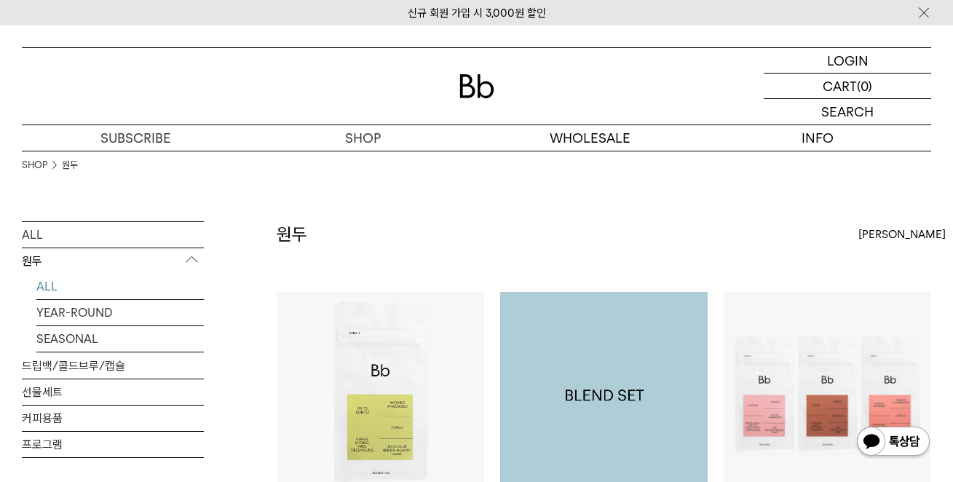  I want to click on p: (0), so click(864, 86).